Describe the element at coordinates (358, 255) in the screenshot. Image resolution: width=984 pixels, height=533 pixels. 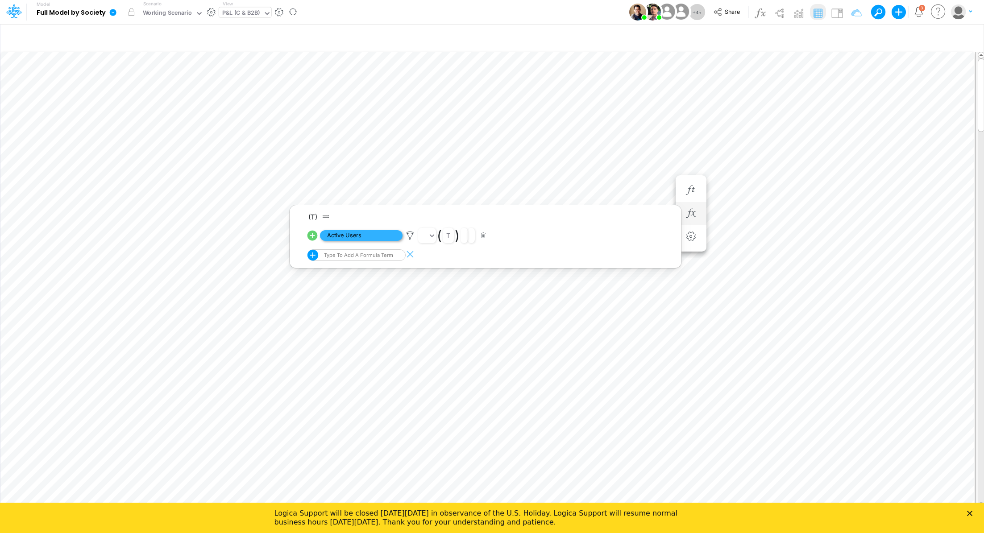
I see `div: Type to add a formula term` at that location.